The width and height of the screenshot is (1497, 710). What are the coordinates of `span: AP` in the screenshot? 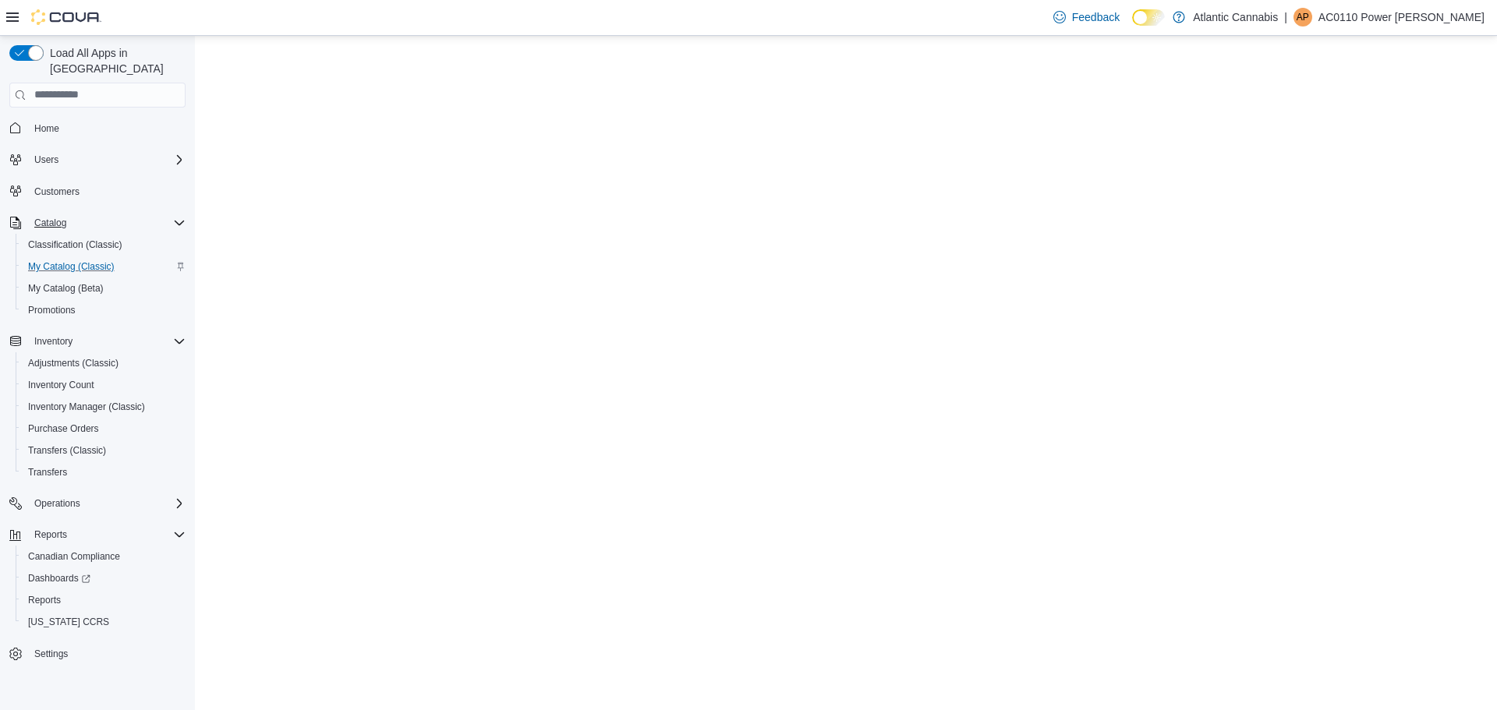 It's located at (1303, 17).